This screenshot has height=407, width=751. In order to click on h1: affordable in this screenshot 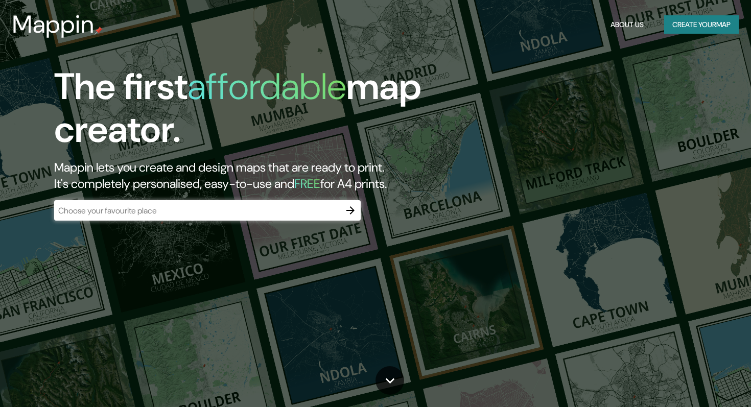, I will do `click(267, 86)`.